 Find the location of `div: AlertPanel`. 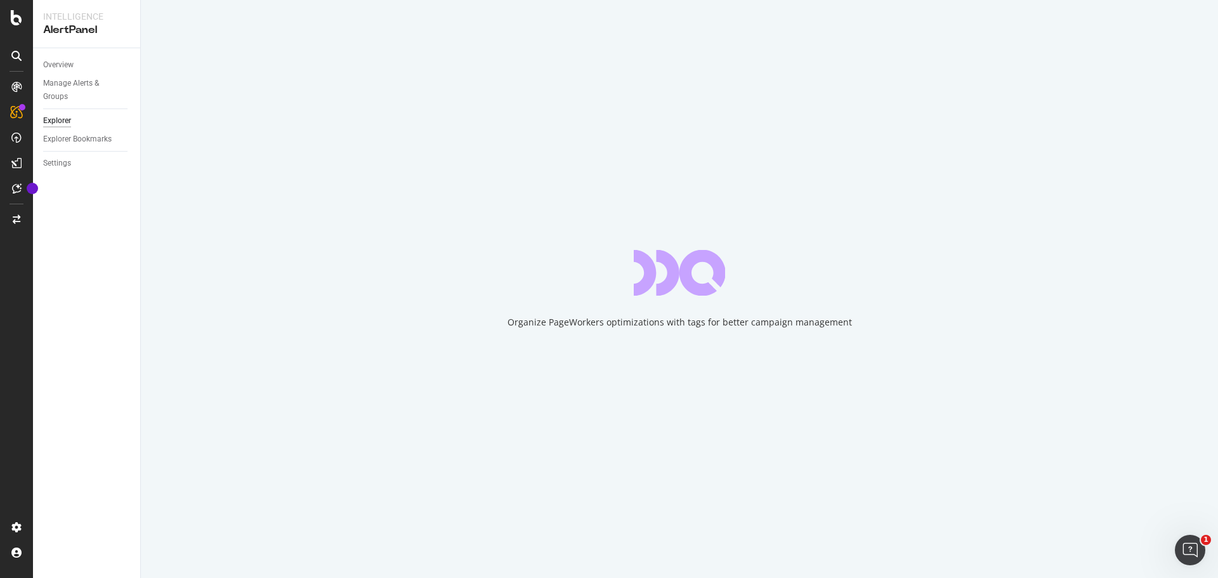

div: AlertPanel is located at coordinates (86, 30).